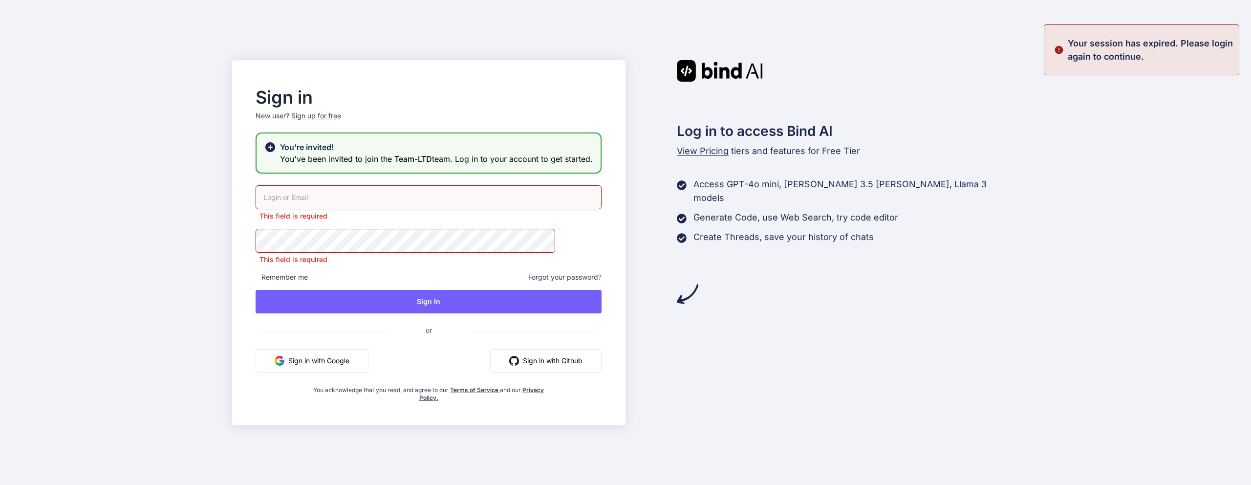 Image resolution: width=1251 pixels, height=485 pixels. I want to click on h3: You've been invited to join the team. Log in to your account to get started., so click(436, 159).